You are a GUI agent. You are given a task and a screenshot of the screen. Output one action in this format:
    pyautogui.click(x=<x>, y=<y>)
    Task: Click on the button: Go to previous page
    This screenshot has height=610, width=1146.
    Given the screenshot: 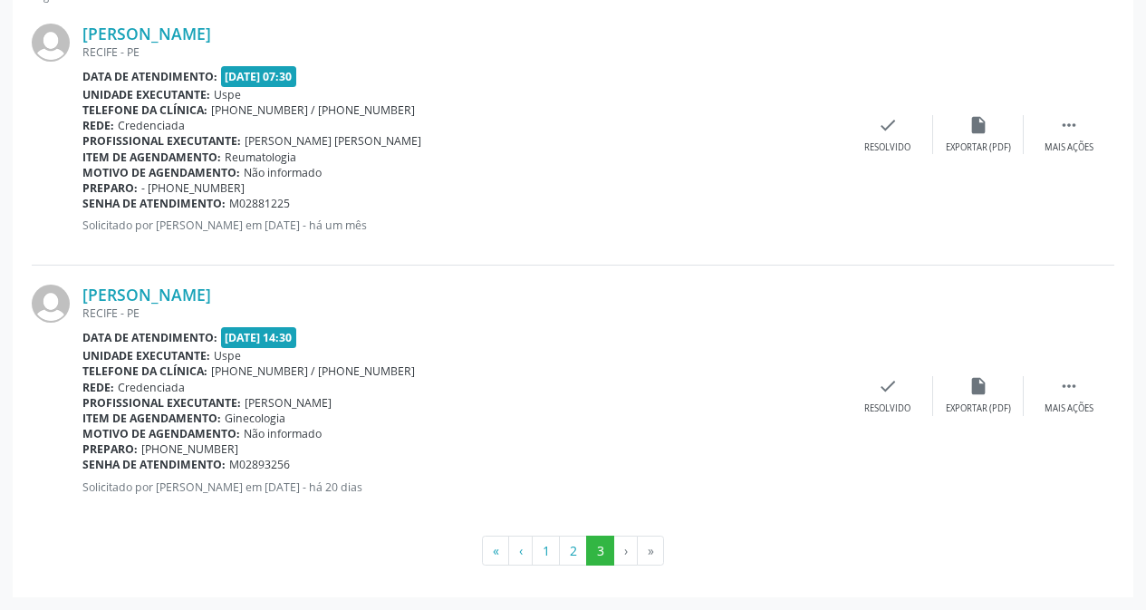 What is the action you would take?
    pyautogui.click(x=520, y=551)
    